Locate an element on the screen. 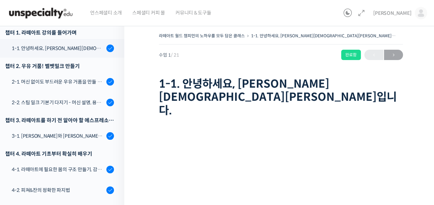  span: 홈 is located at coordinates (24, 161).